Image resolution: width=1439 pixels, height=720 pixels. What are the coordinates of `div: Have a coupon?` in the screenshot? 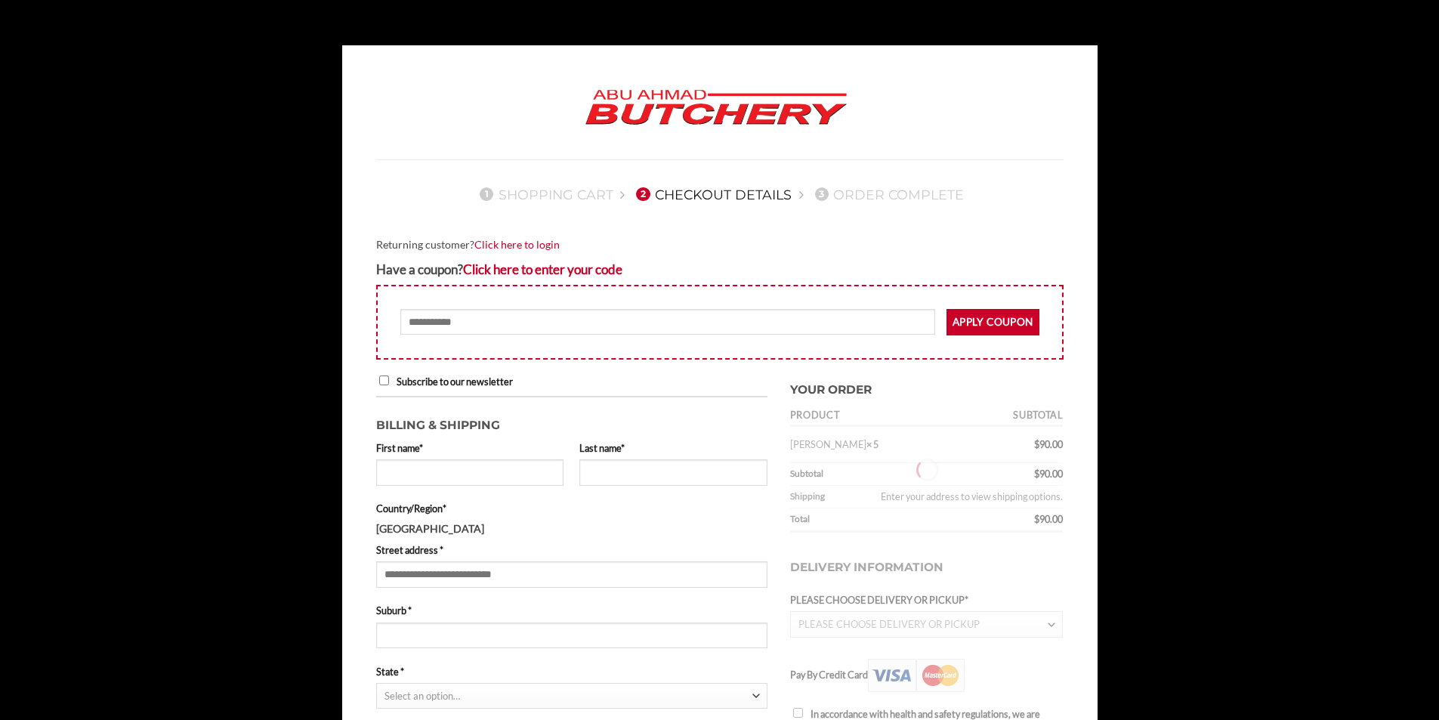 It's located at (720, 269).